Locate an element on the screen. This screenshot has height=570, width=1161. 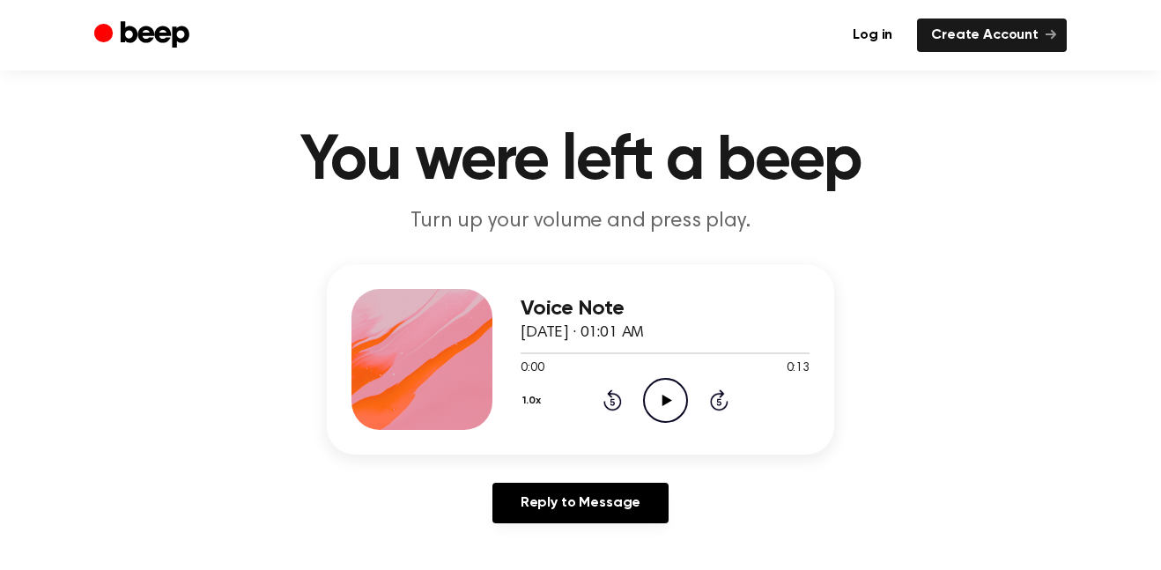
h3: Voice Note is located at coordinates (665, 308).